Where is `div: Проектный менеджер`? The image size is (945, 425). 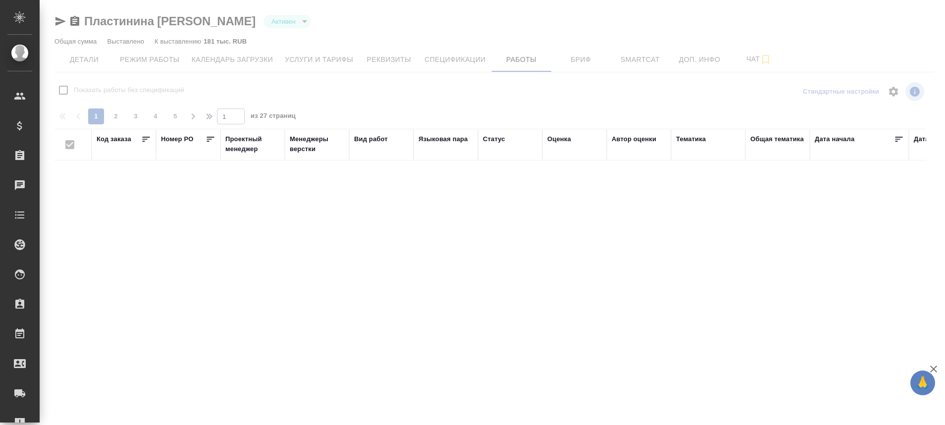 div: Проектный менеджер is located at coordinates (253, 144).